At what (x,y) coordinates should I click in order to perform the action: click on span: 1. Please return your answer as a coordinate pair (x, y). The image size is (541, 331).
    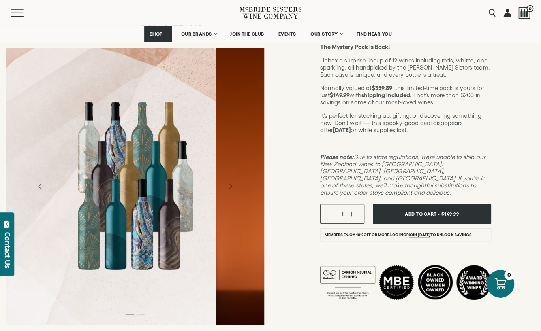
    Looking at the image, I should click on (342, 213).